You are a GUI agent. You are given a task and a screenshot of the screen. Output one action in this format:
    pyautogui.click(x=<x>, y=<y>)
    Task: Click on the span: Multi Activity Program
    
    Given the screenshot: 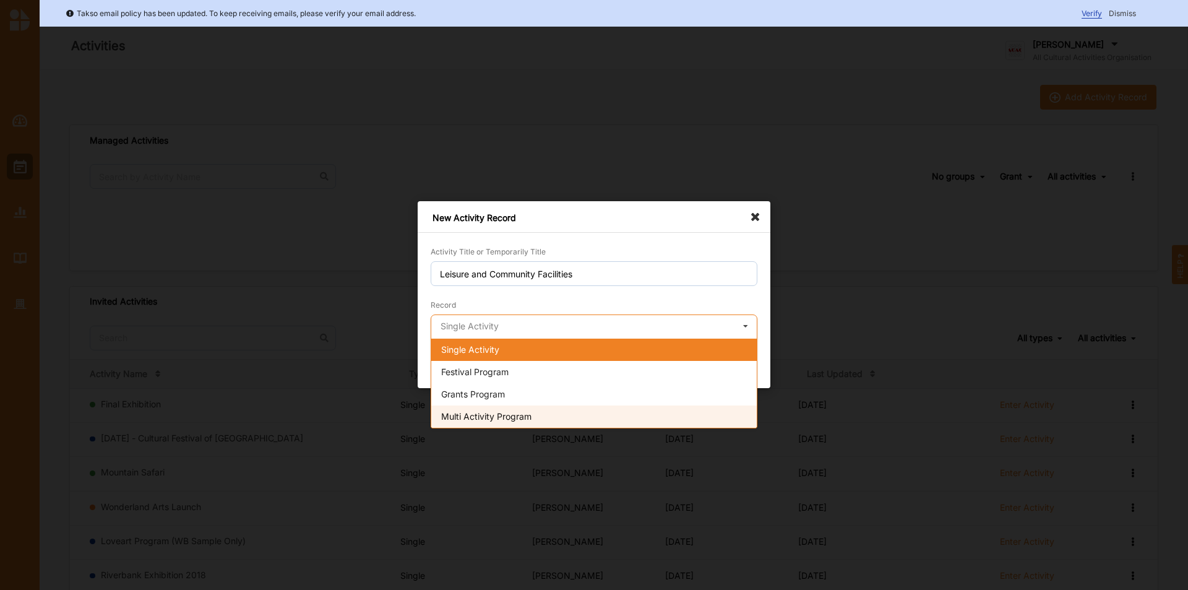 What is the action you would take?
    pyautogui.click(x=486, y=416)
    